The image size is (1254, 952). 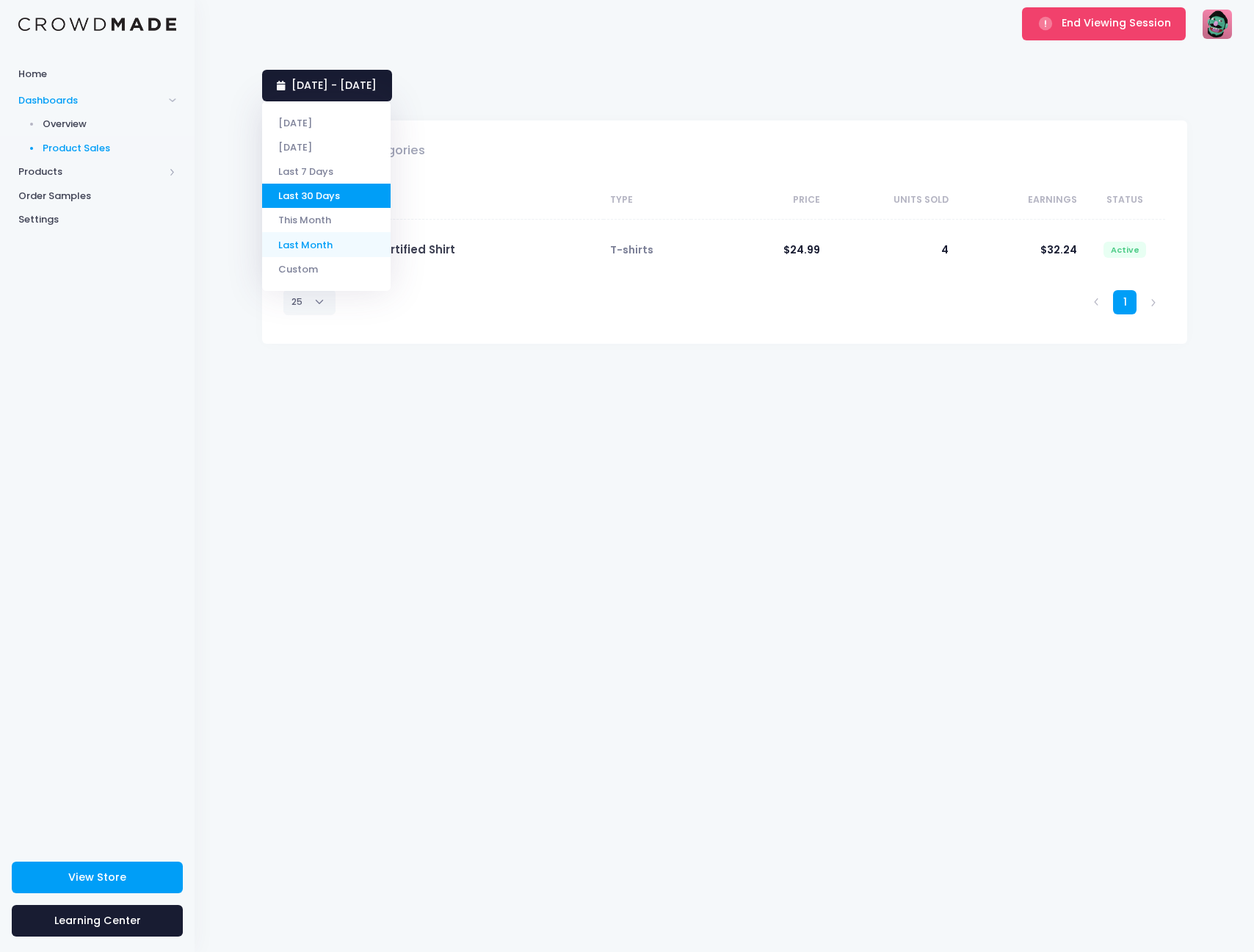 What do you see at coordinates (1218, 24) in the screenshot?
I see `img: User` at bounding box center [1218, 24].